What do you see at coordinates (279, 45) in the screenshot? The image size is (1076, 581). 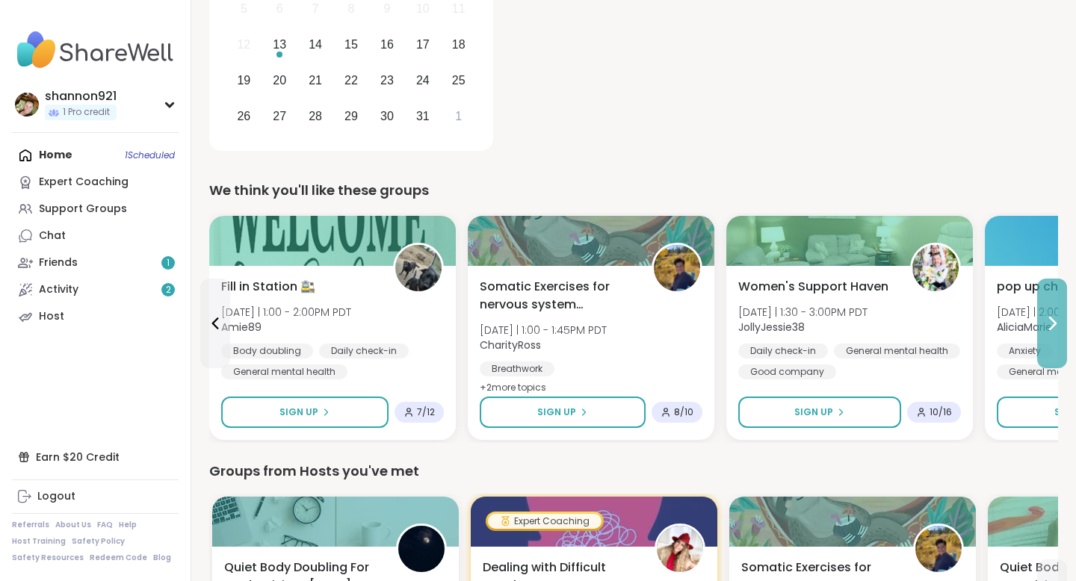 I see `div: Choose Monday, October 13th, 2025` at bounding box center [279, 45].